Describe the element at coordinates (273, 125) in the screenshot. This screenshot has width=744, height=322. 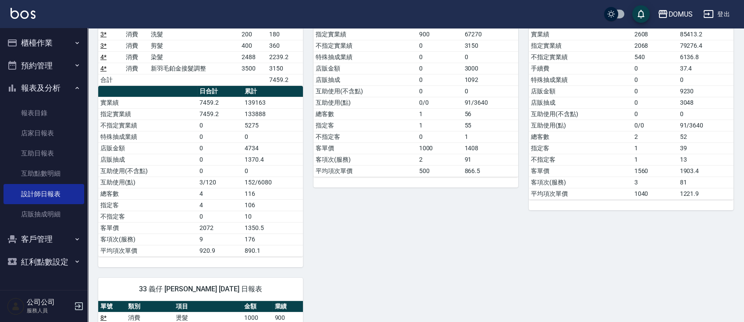
I see `td: 5275` at that location.